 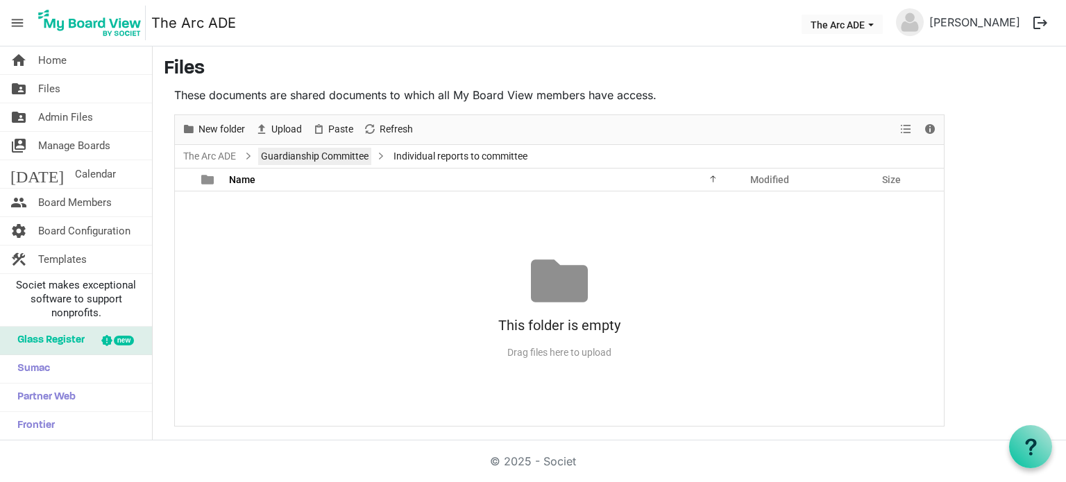 I want to click on h3: Files, so click(x=609, y=69).